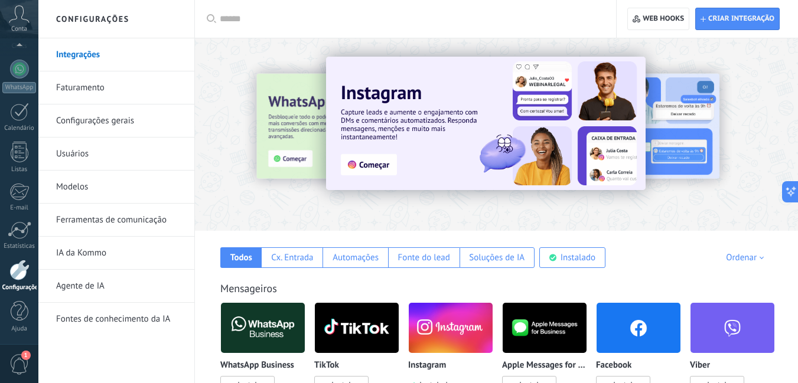 This screenshot has width=798, height=383. What do you see at coordinates (116, 154) in the screenshot?
I see `li: Usuários` at bounding box center [116, 154].